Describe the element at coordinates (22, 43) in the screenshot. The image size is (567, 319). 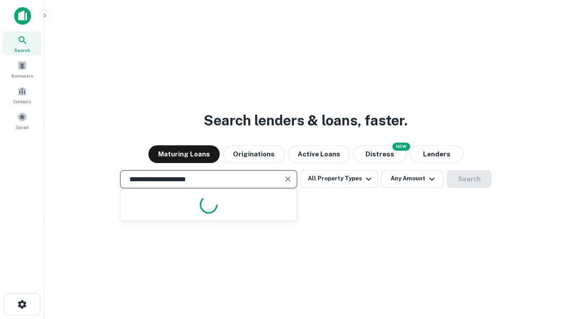
I see `div: Search` at that location.